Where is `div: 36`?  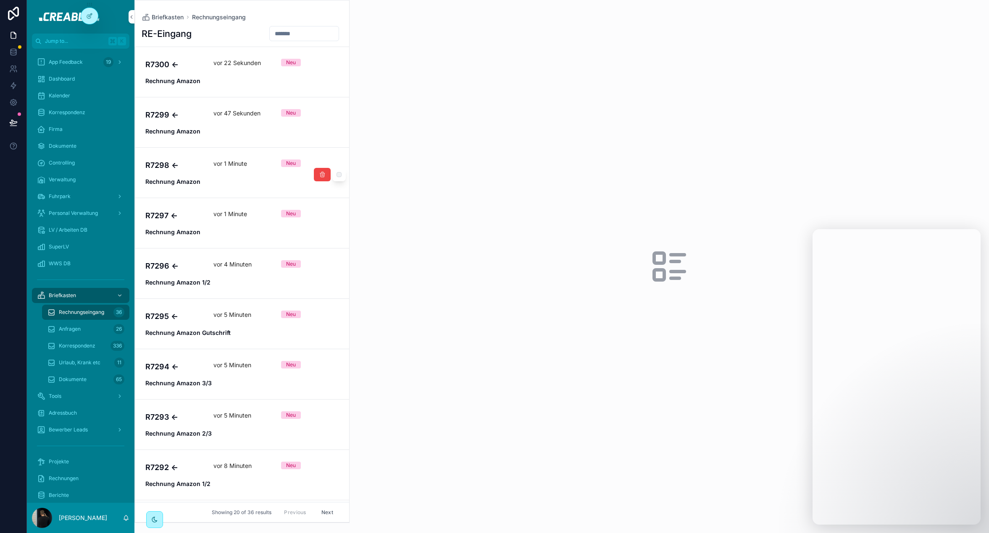 div: 36 is located at coordinates (119, 312).